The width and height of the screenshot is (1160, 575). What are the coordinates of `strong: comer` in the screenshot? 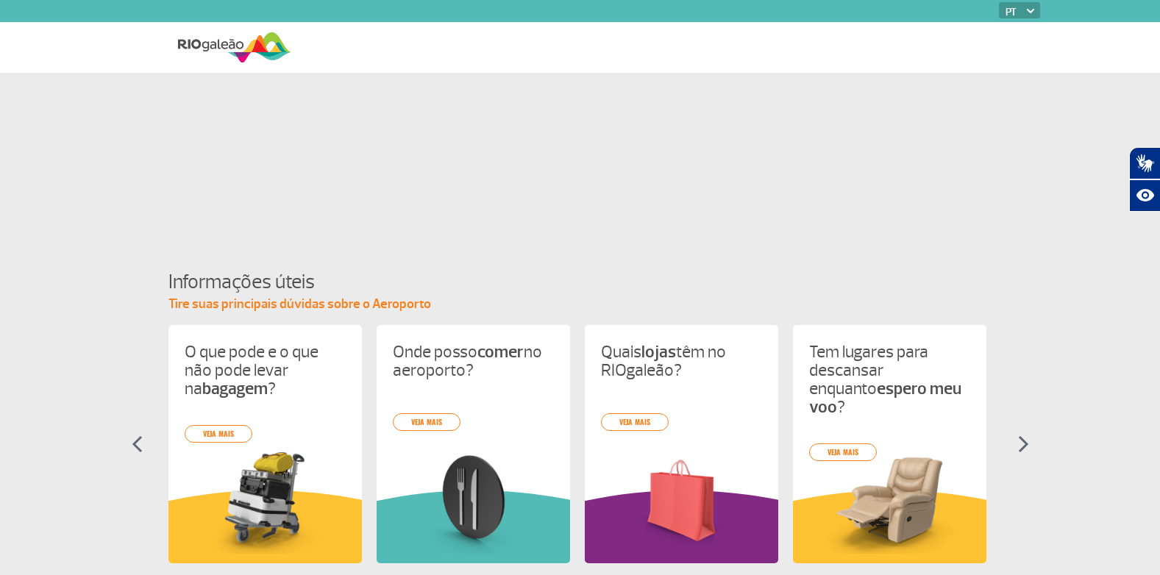 It's located at (500, 352).